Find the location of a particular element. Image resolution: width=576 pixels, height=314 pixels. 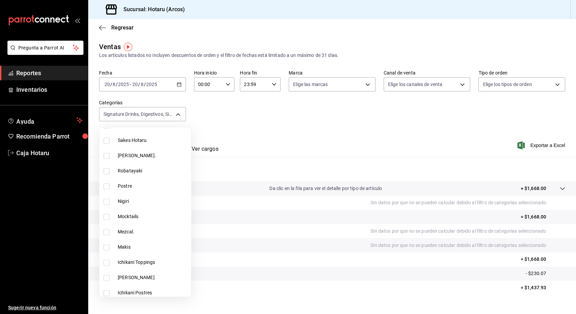

span: Sakes Hotaru is located at coordinates (153, 140).